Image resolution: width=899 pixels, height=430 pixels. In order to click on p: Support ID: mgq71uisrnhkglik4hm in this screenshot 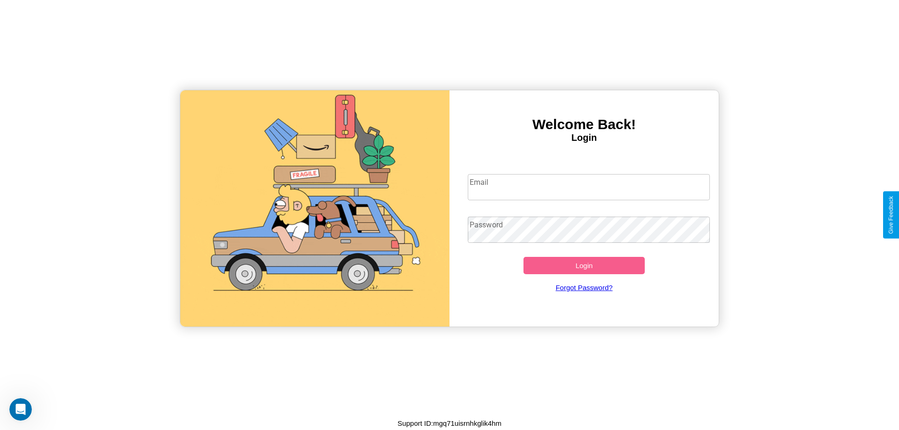, I will do `click(449, 423)`.